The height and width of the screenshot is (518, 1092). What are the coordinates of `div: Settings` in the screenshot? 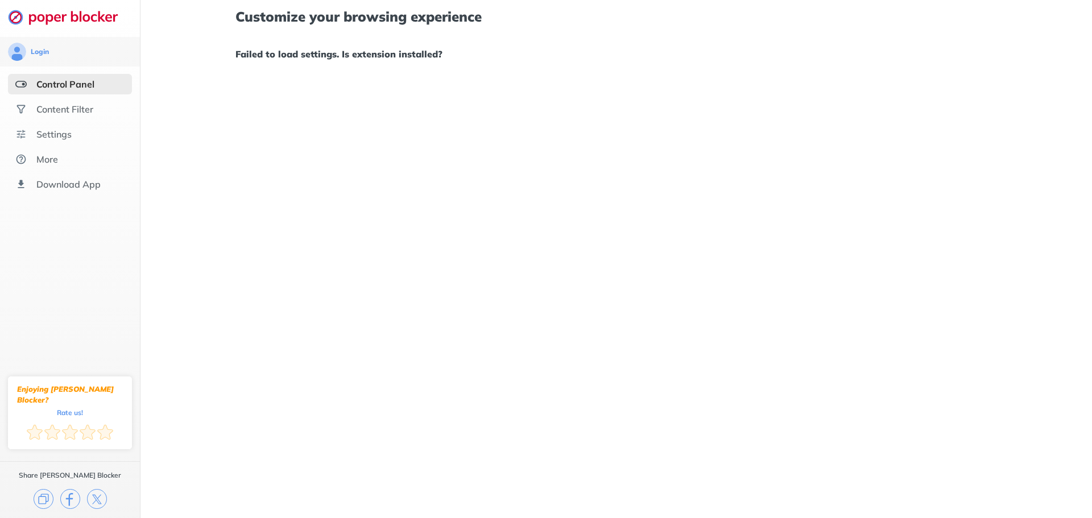 It's located at (54, 134).